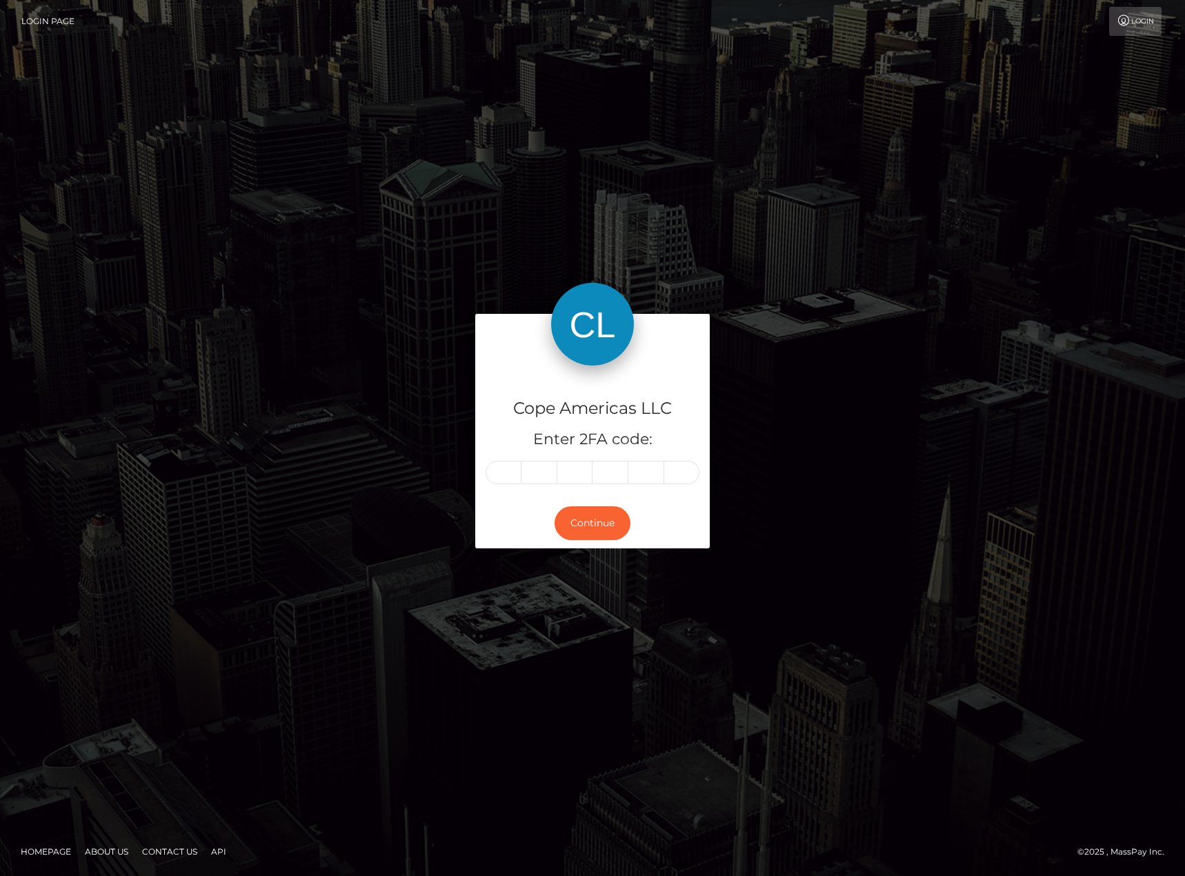  Describe the element at coordinates (592, 523) in the screenshot. I see `button: Continue` at that location.